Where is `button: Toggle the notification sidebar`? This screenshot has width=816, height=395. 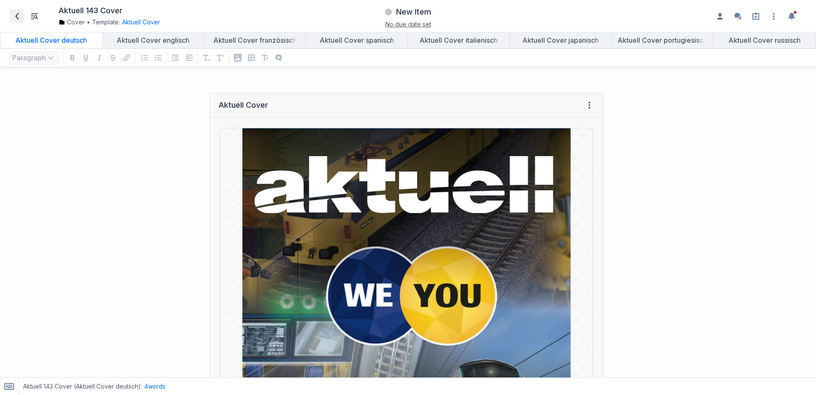 button: Toggle the notification sidebar is located at coordinates (792, 16).